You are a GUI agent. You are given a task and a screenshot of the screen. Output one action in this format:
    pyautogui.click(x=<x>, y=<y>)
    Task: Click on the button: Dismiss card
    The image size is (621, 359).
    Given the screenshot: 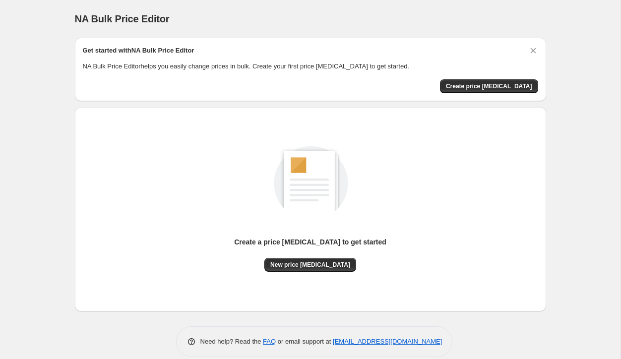 What is the action you would take?
    pyautogui.click(x=533, y=51)
    